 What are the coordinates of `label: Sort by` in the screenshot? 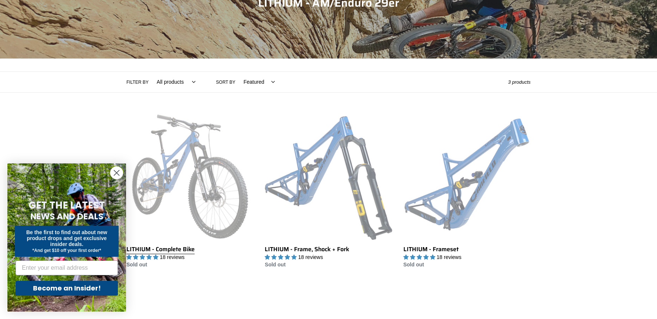 It's located at (226, 82).